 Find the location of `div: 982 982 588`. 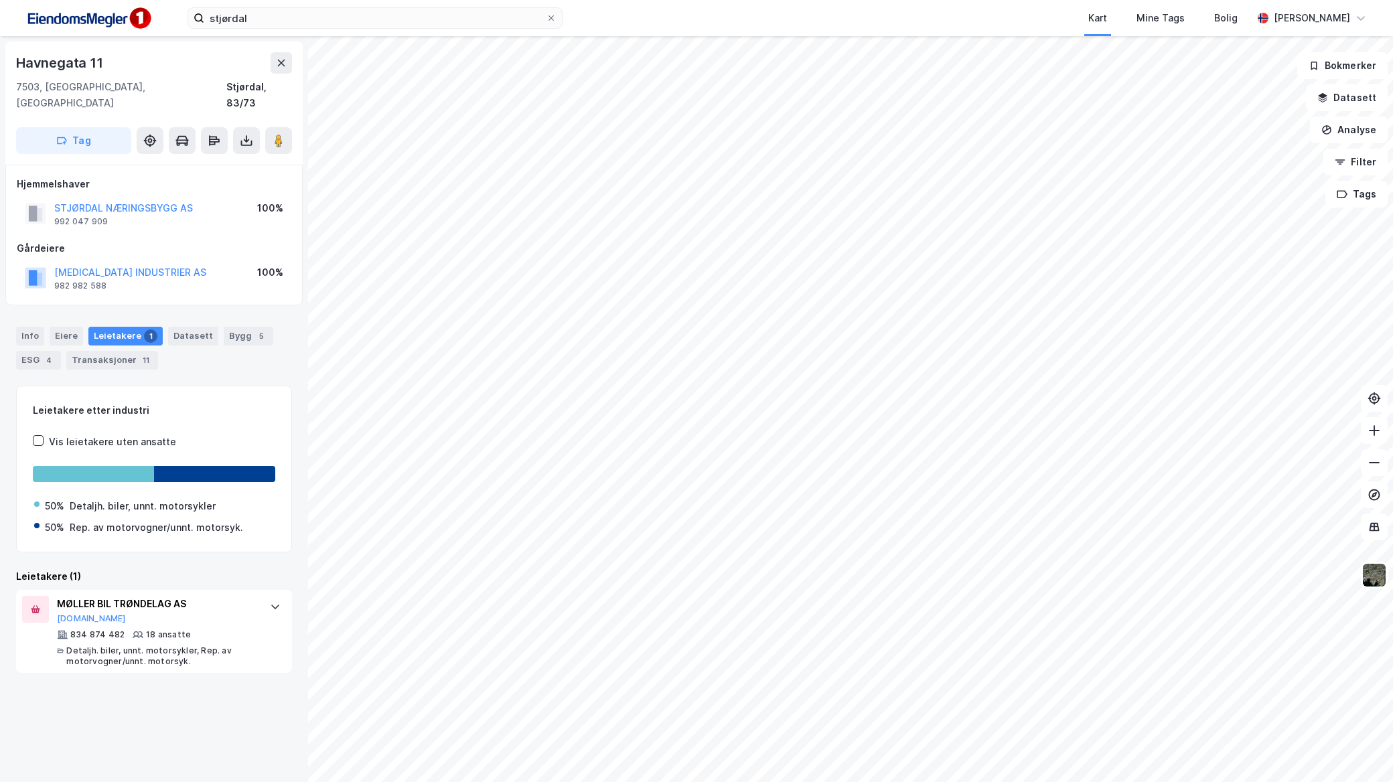

div: 982 982 588 is located at coordinates (80, 286).